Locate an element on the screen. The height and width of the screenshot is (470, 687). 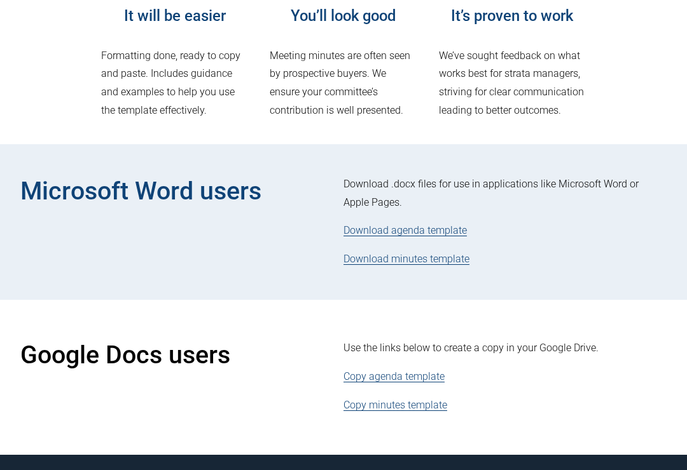
h4: It’s proven to work is located at coordinates (512, 16).